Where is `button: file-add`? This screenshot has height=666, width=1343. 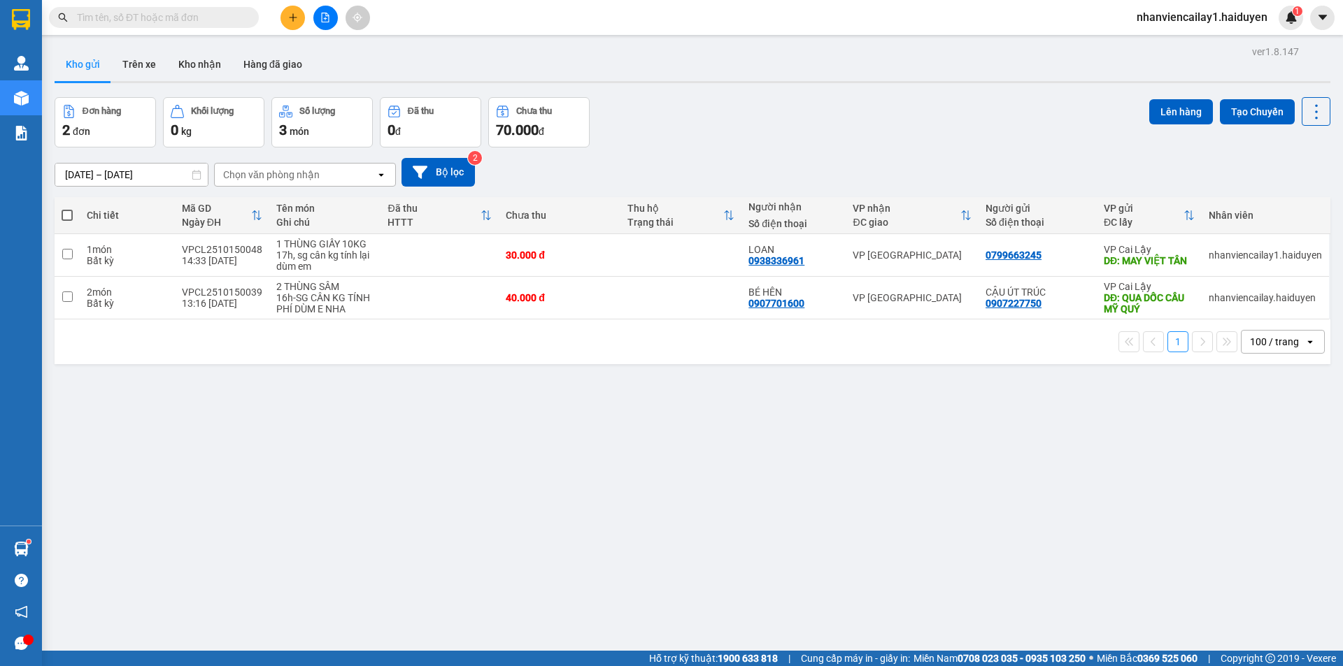 button: file-add is located at coordinates (325, 17).